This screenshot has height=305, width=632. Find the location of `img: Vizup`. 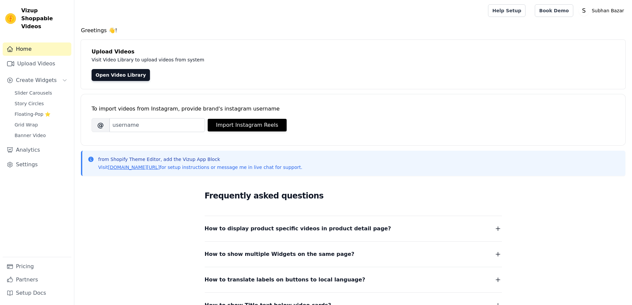

img: Vizup is located at coordinates (11, 19).